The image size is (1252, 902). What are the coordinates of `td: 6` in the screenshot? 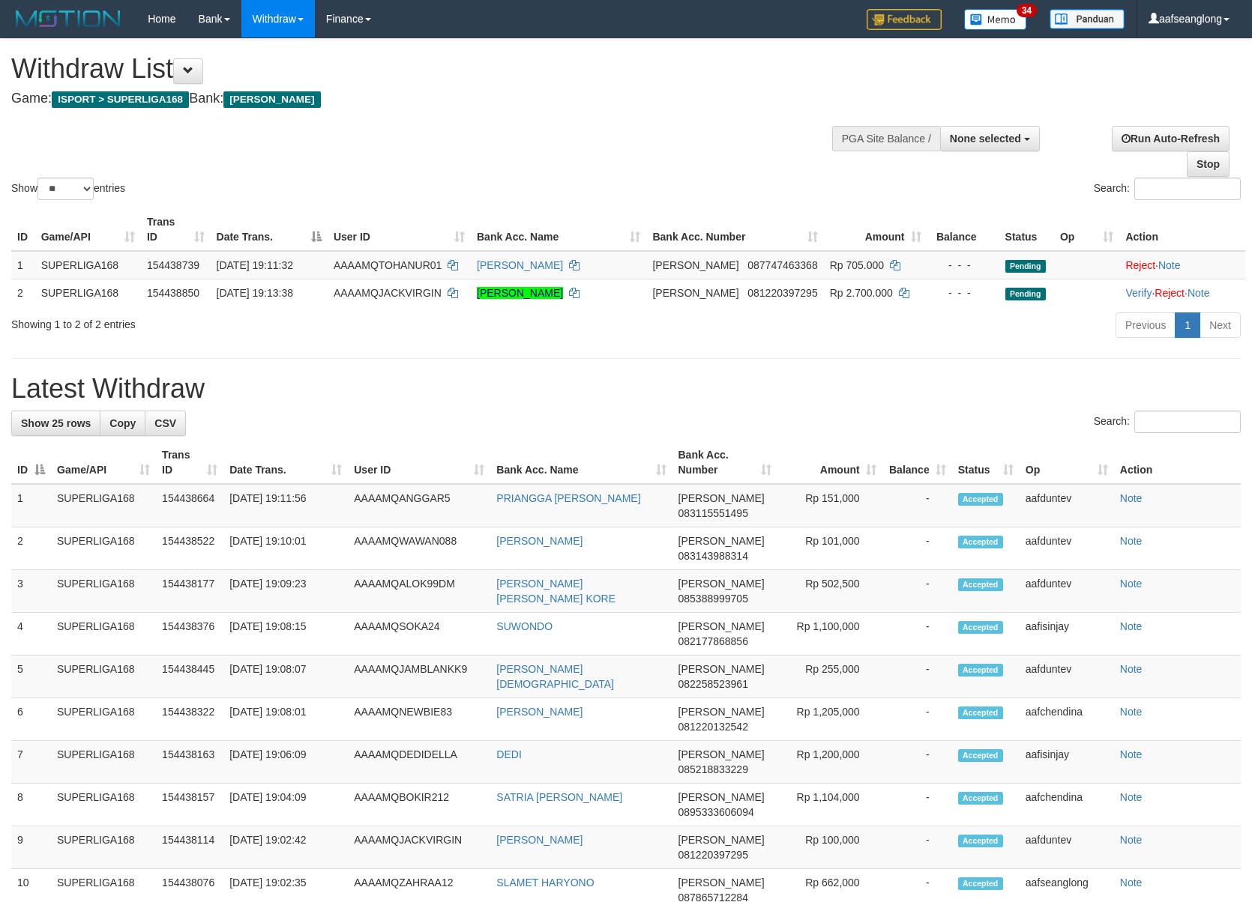 It's located at (31, 720).